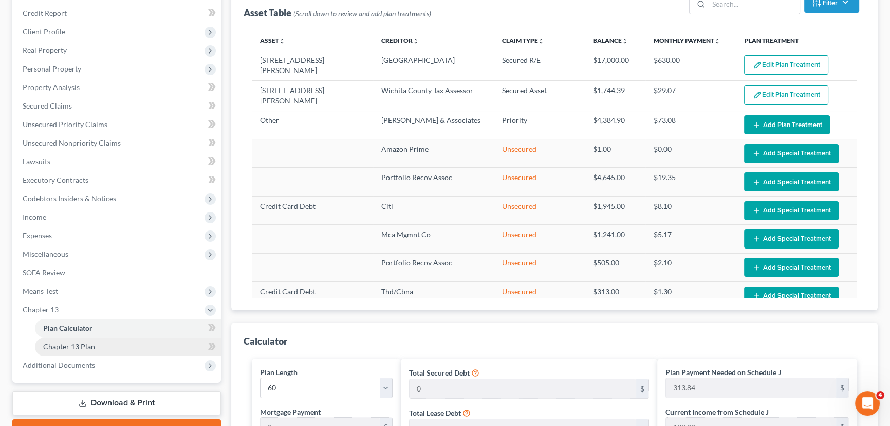  I want to click on span: Real Property, so click(45, 50).